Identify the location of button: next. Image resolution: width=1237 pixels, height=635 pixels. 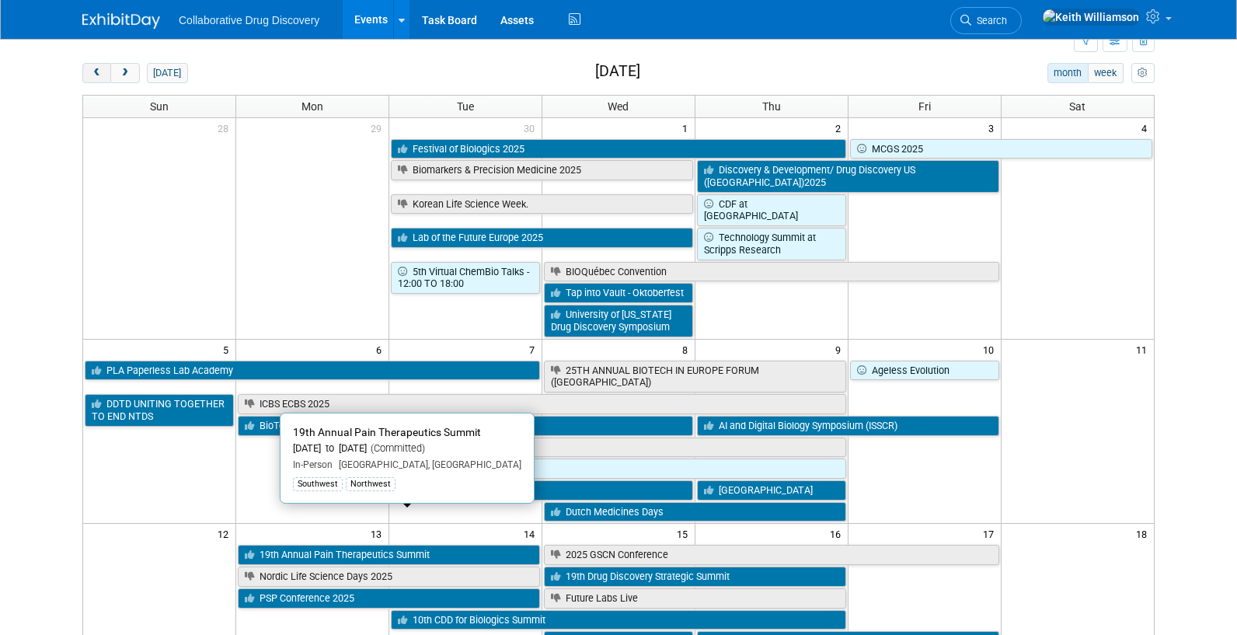
(124, 73).